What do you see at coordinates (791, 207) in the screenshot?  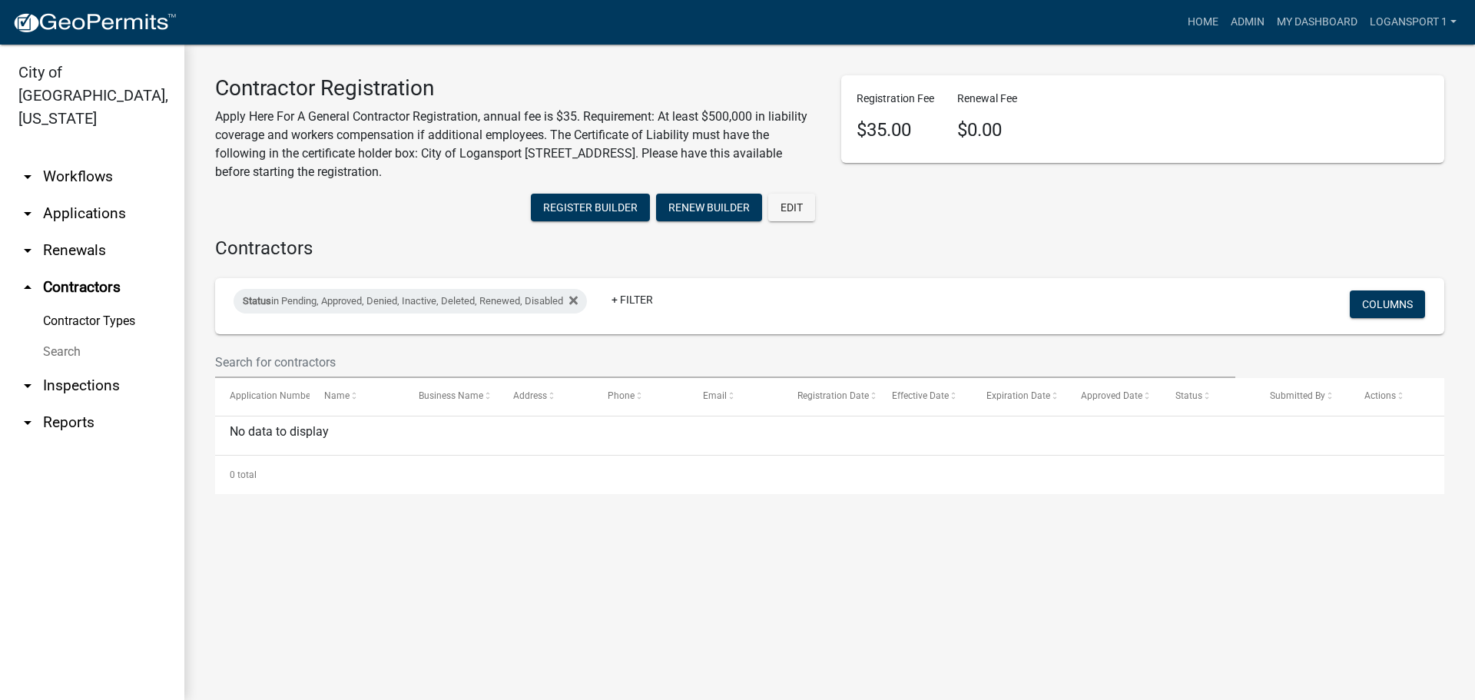 I see `button: Edit` at bounding box center [791, 207].